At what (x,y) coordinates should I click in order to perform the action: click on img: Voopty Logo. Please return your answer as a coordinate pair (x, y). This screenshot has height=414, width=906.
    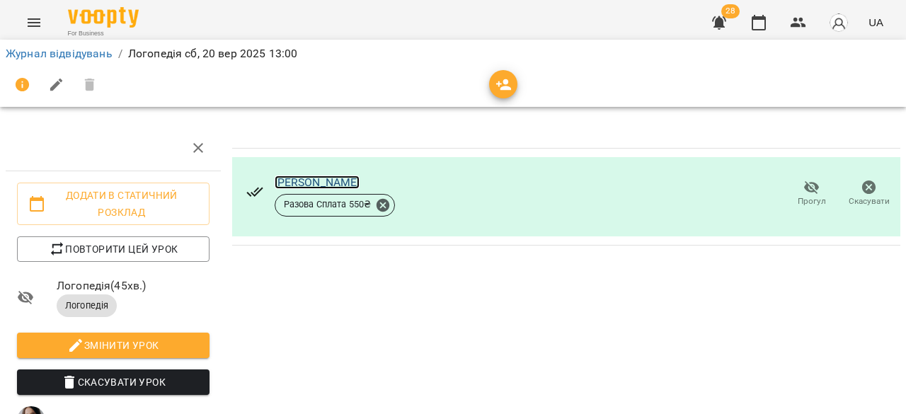
    Looking at the image, I should click on (103, 17).